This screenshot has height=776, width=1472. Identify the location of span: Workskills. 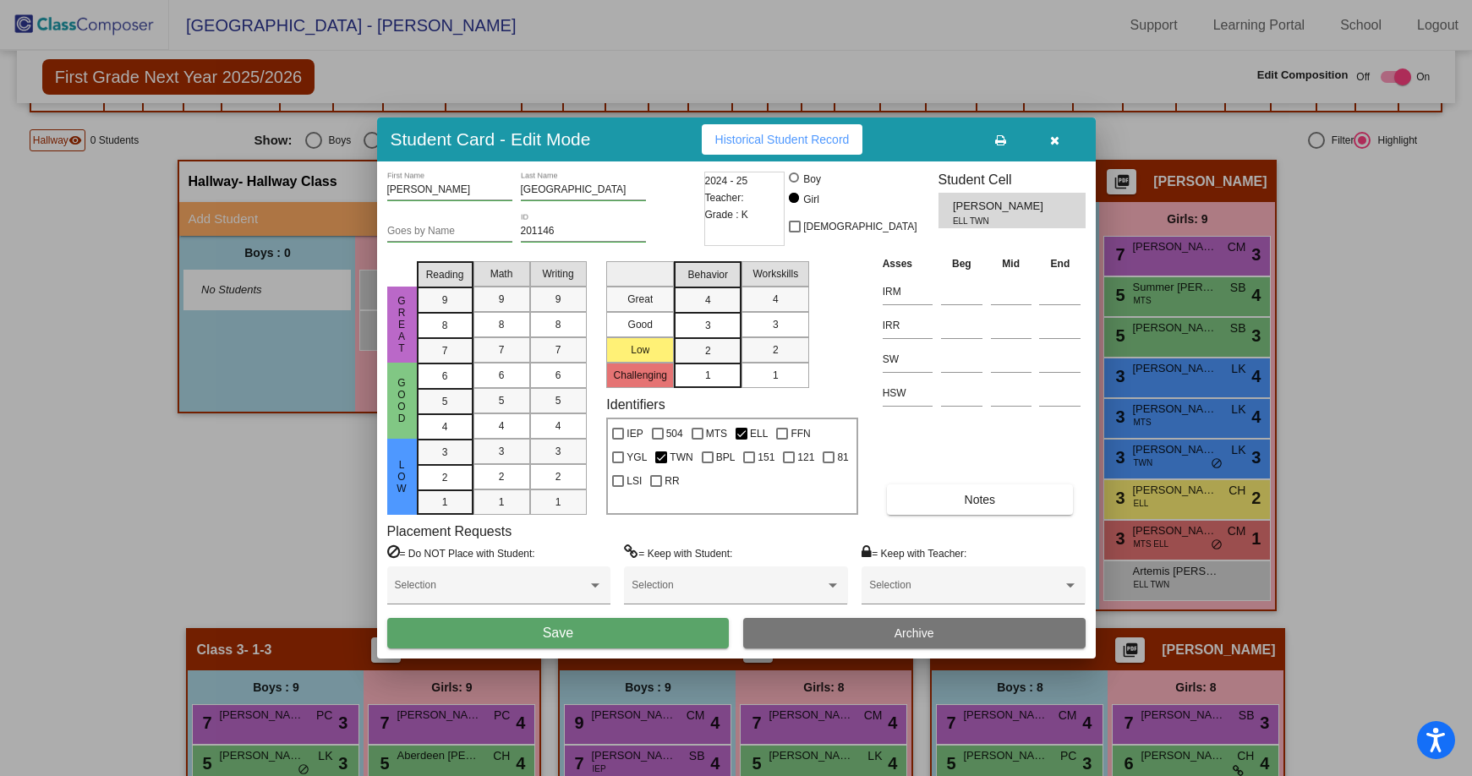
(775, 274).